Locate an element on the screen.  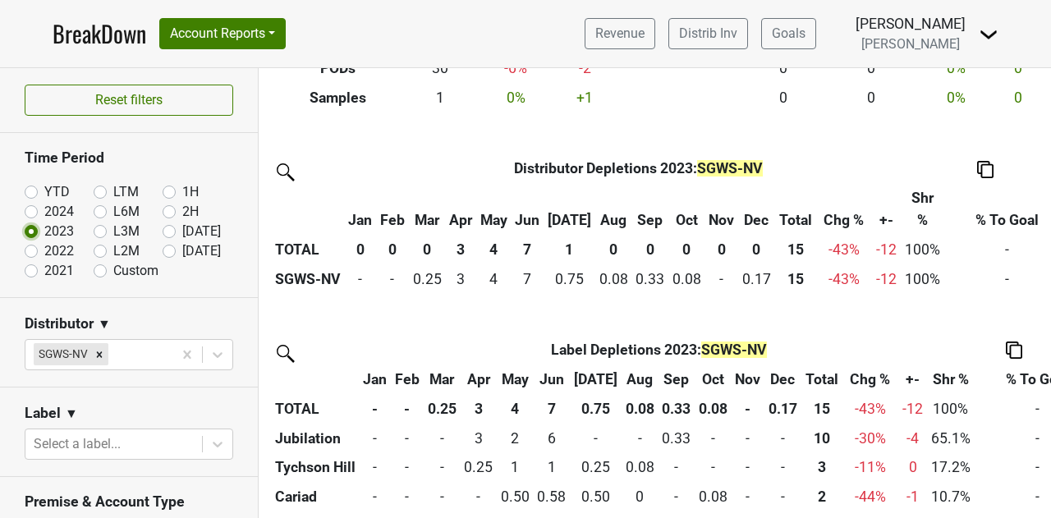
div: 0.33 is located at coordinates (649, 279).